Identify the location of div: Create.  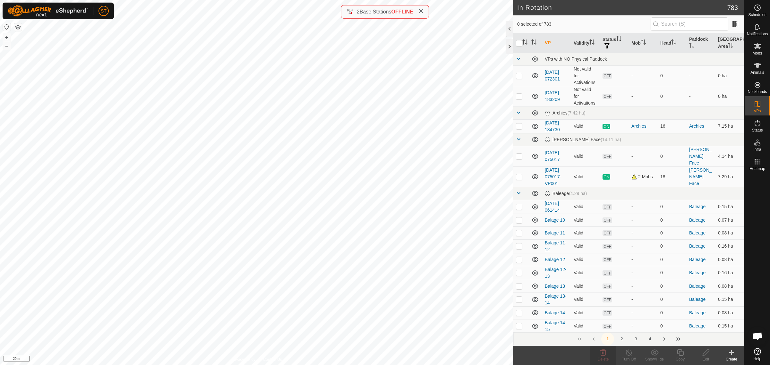
(732, 359).